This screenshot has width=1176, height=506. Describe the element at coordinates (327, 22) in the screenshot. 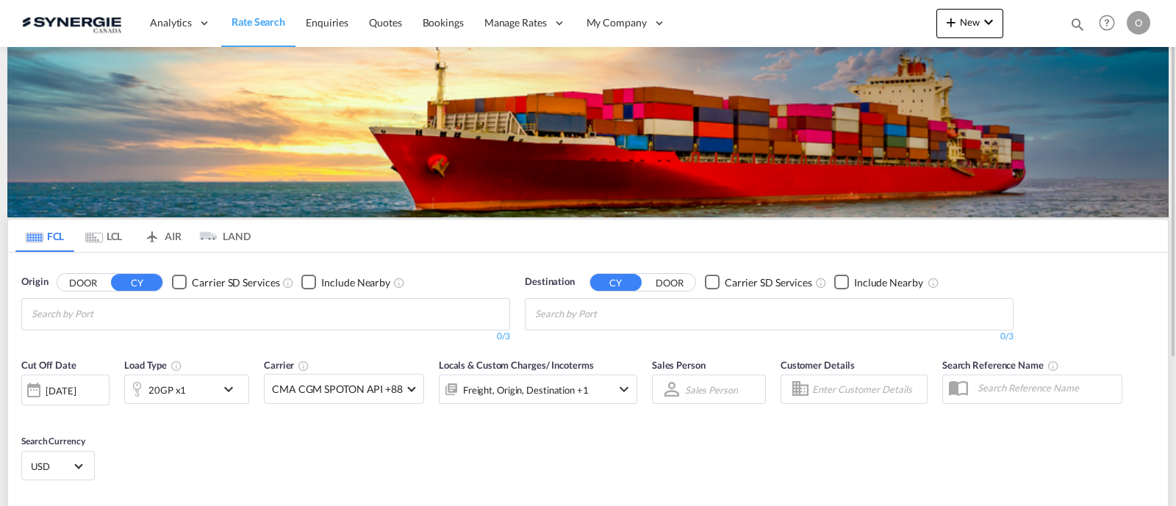

I see `span: Enquiries` at that location.